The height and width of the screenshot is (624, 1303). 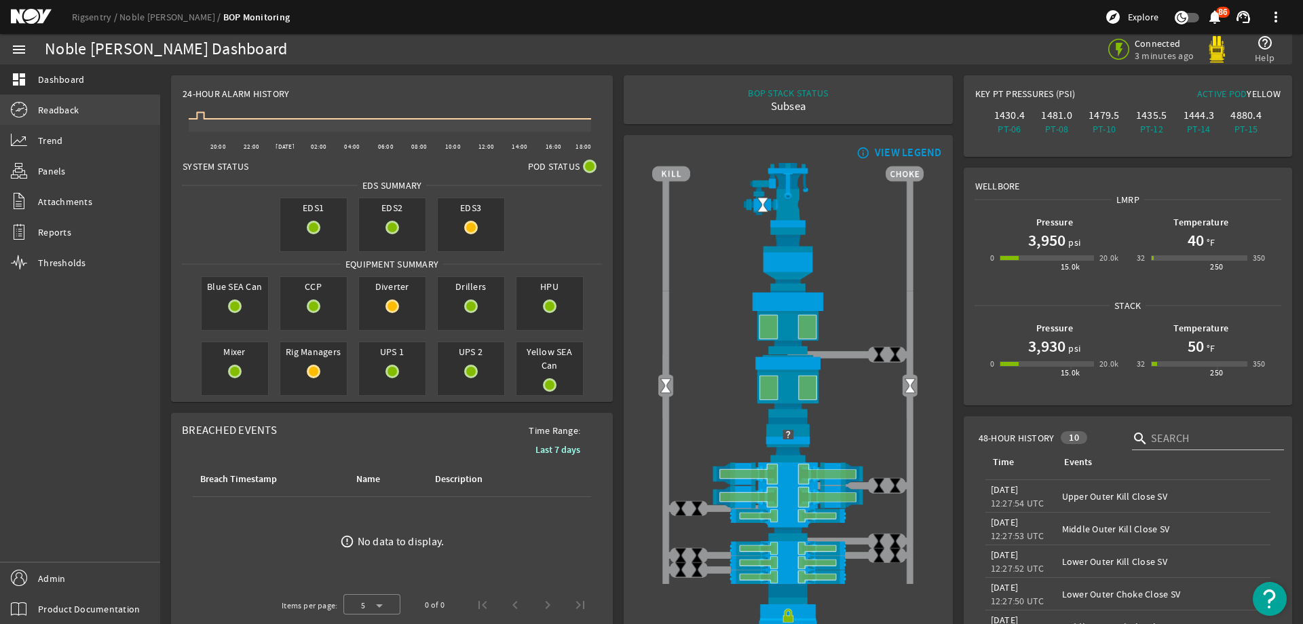 I want to click on span: EDS2, so click(x=392, y=208).